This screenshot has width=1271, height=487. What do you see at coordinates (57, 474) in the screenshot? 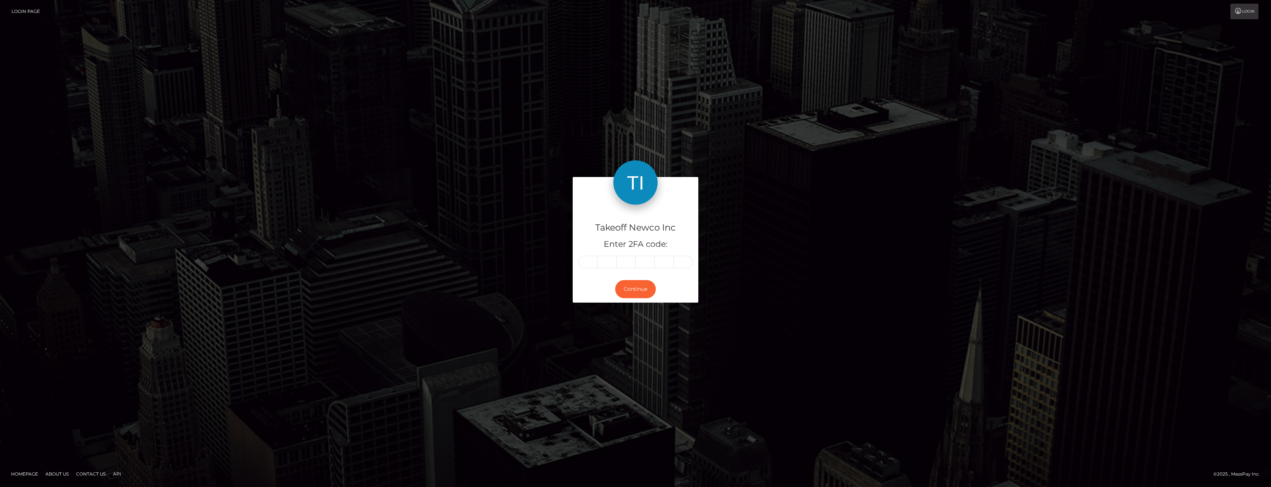
I see `a: About Us` at bounding box center [57, 474].